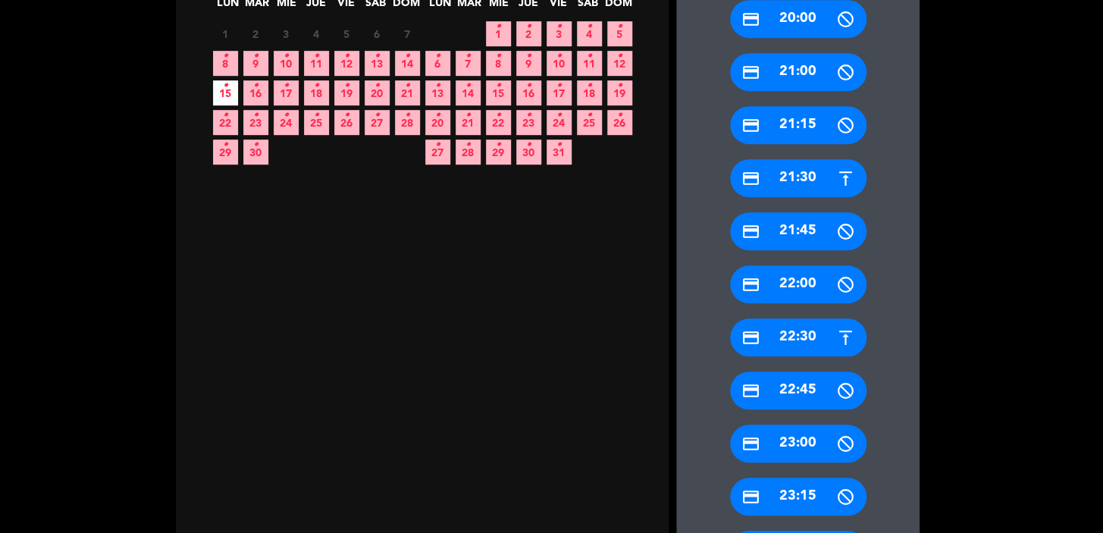 This screenshot has width=1103, height=533. I want to click on span: 18, so click(589, 92).